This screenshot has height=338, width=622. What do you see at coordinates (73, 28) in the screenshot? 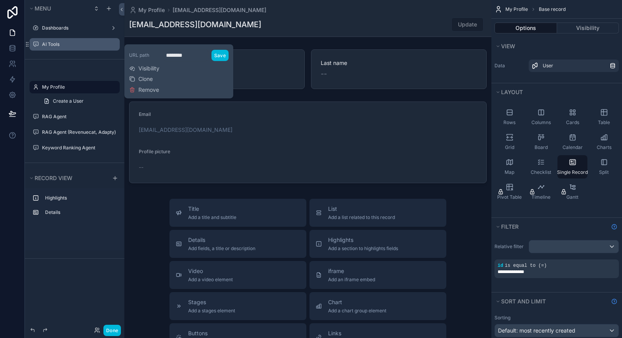
I see `a: Dashboards` at bounding box center [73, 28].